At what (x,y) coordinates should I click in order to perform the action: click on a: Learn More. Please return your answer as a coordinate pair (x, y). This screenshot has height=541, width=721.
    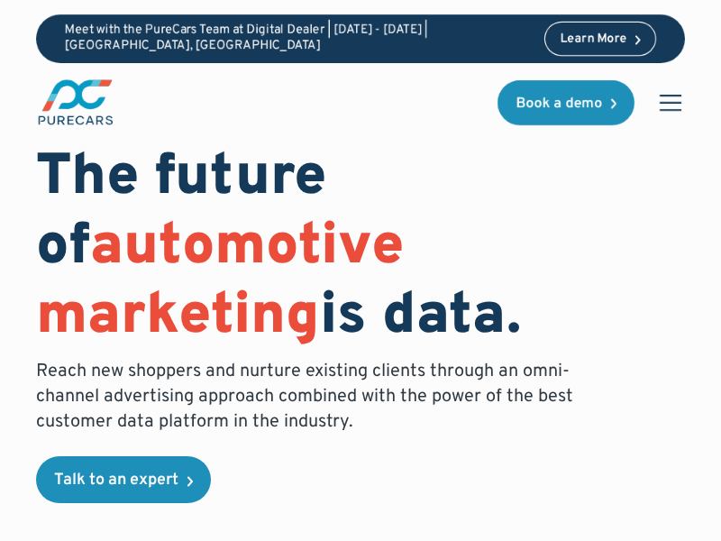
    Looking at the image, I should click on (600, 39).